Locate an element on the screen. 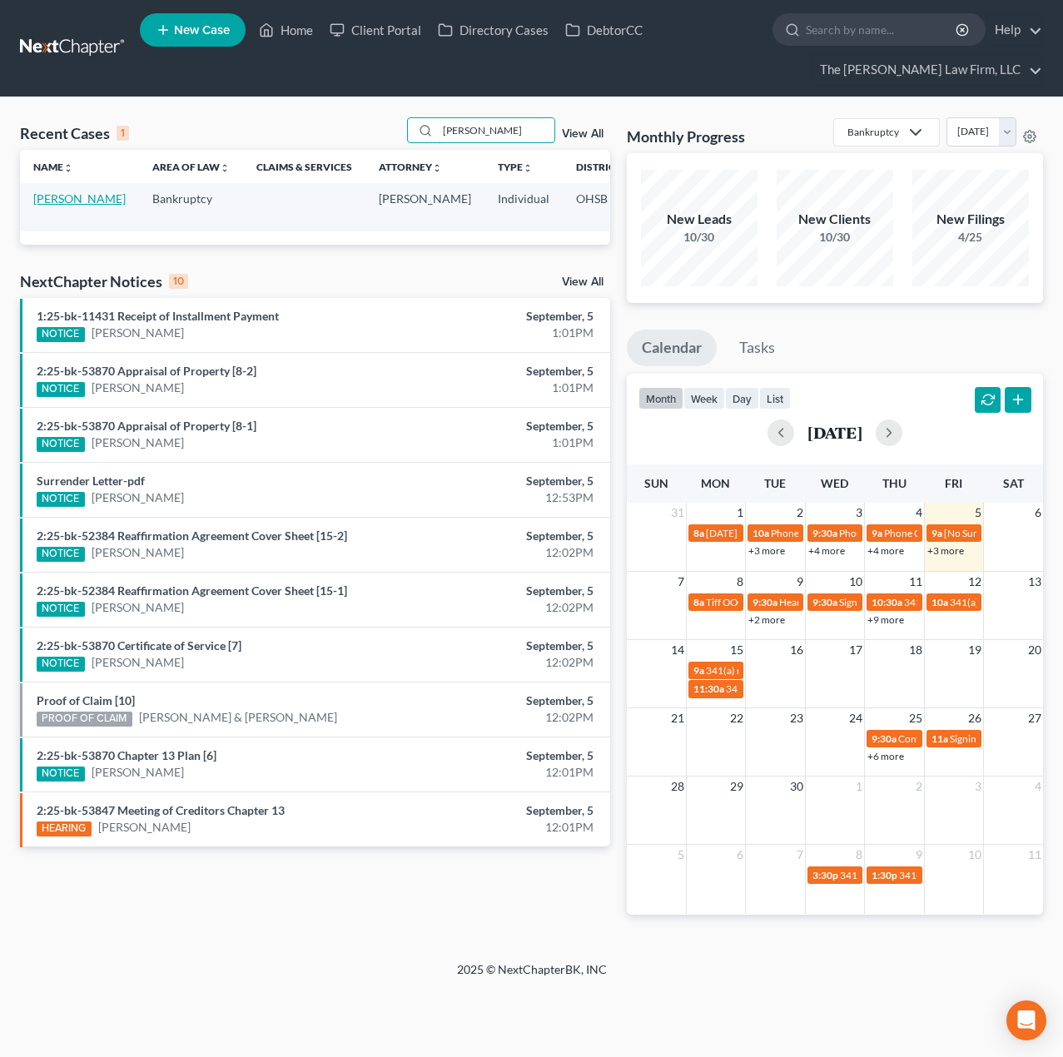 Image resolution: width=1063 pixels, height=1057 pixels. a: View All is located at coordinates (583, 282).